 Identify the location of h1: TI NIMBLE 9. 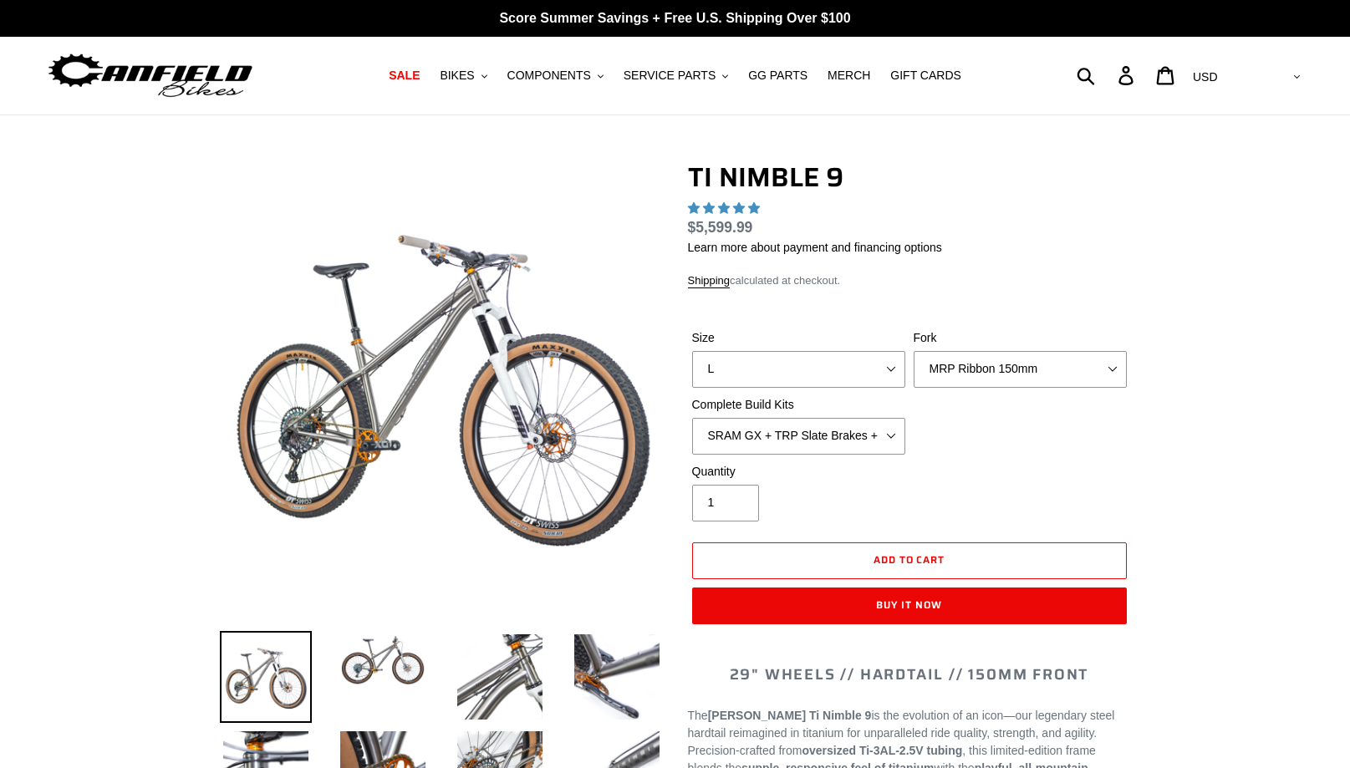
(910, 177).